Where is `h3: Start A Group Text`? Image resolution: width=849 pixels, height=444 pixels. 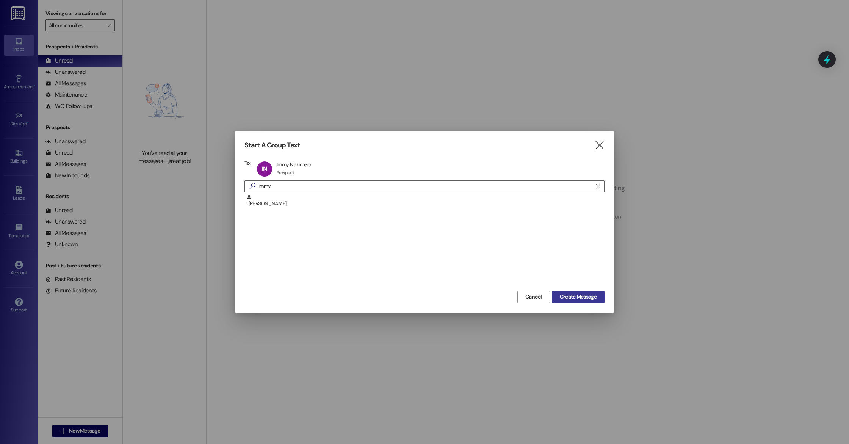
h3: Start A Group Text is located at coordinates (272, 145).